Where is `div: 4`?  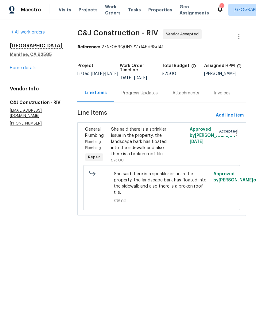
div: 4 is located at coordinates (222, 7).